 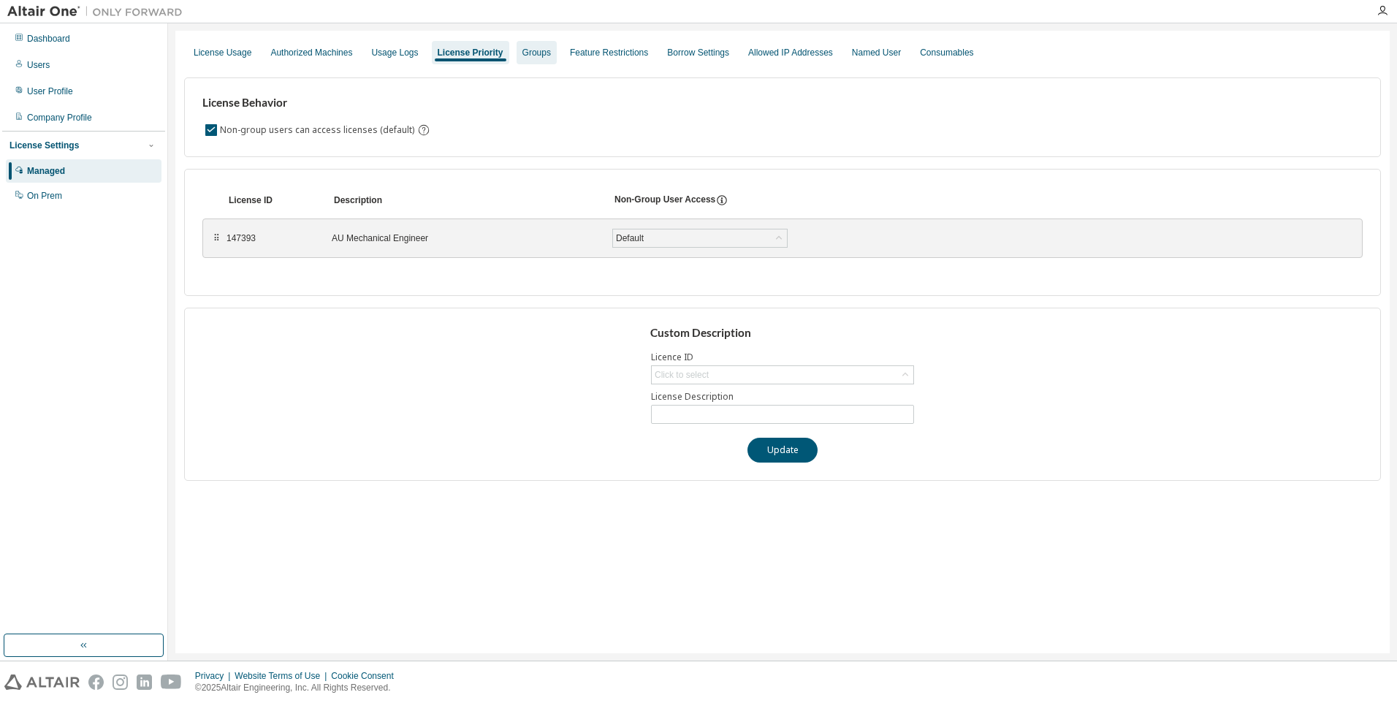 I want to click on img: altair_logo.svg, so click(x=42, y=682).